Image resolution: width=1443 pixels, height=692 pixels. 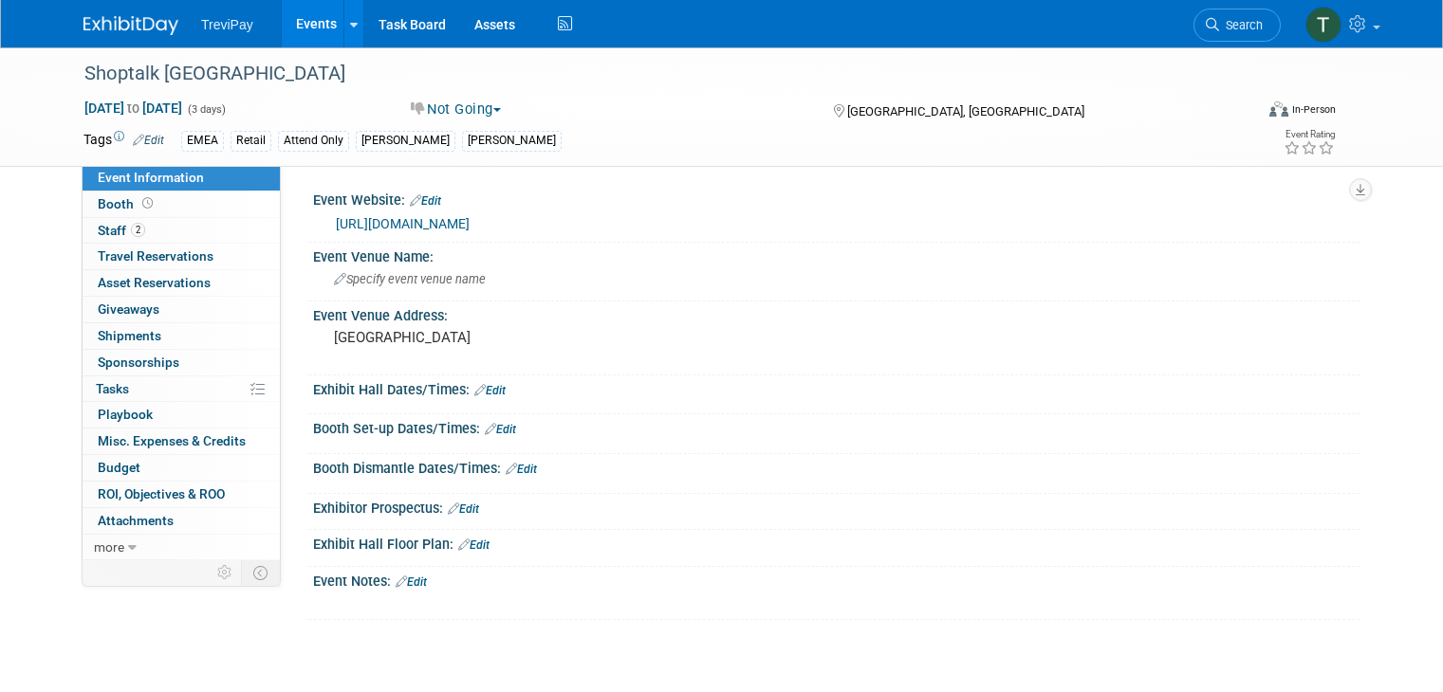 I want to click on td: Tags, so click(x=123, y=140).